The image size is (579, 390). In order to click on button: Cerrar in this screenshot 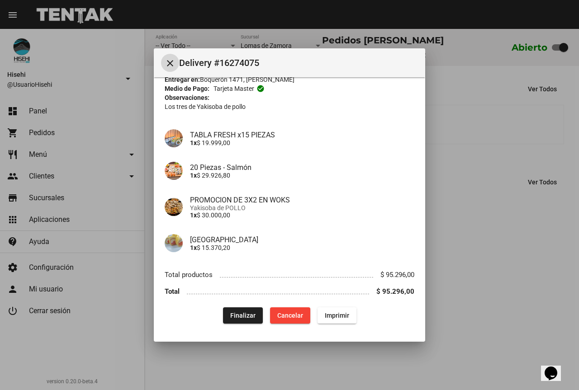, I will do `click(170, 63)`.